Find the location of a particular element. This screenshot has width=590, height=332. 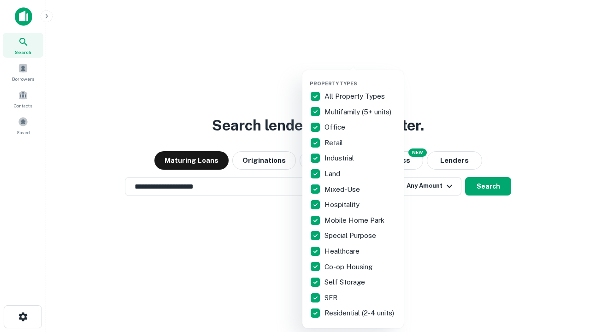

p: Mobile Home Park is located at coordinates (356, 220).